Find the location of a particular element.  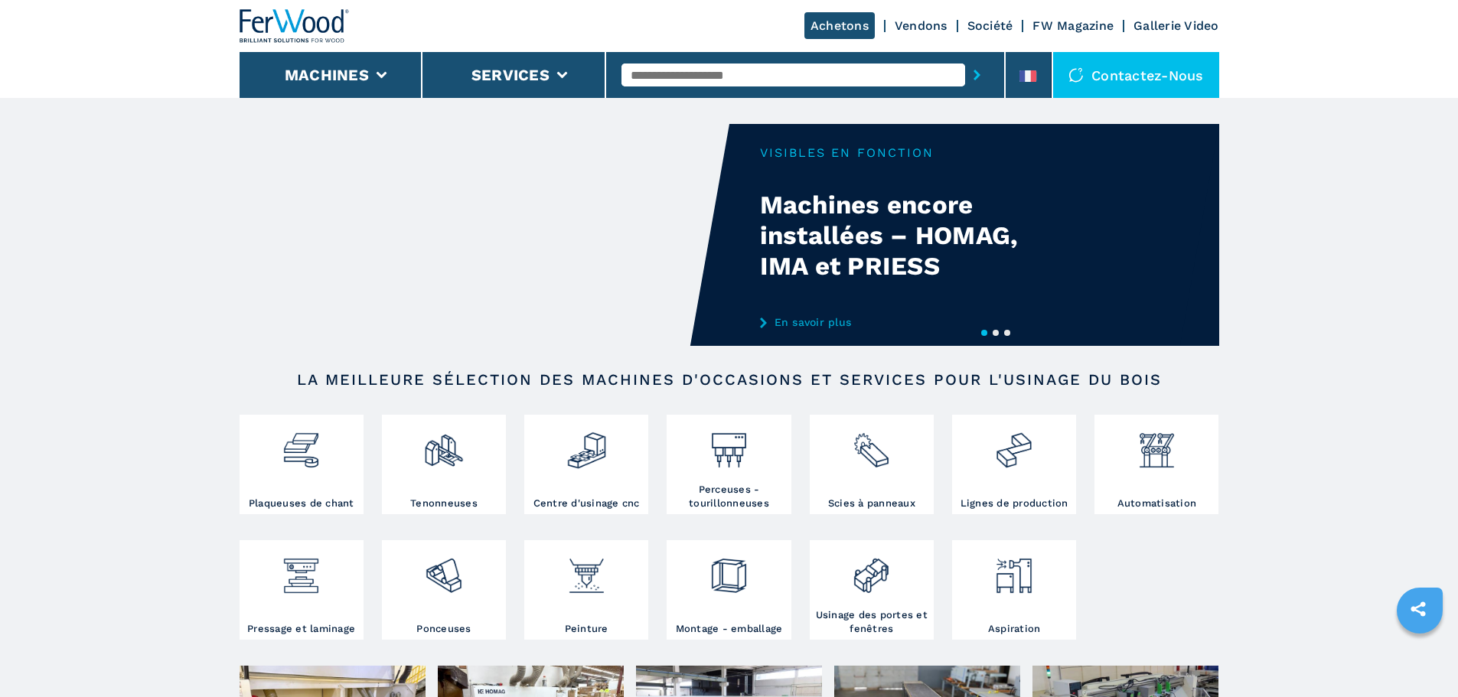

a: Perceuses - tourillonneuses is located at coordinates (729, 465).